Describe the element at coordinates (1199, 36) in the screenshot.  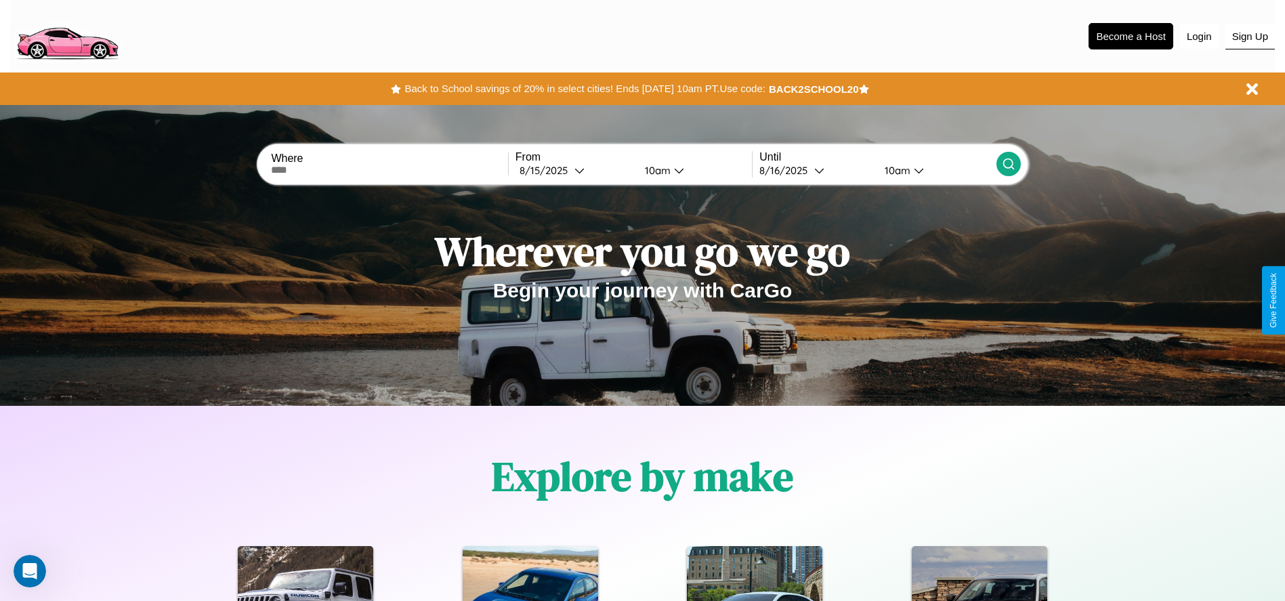
I see `button: Login` at that location.